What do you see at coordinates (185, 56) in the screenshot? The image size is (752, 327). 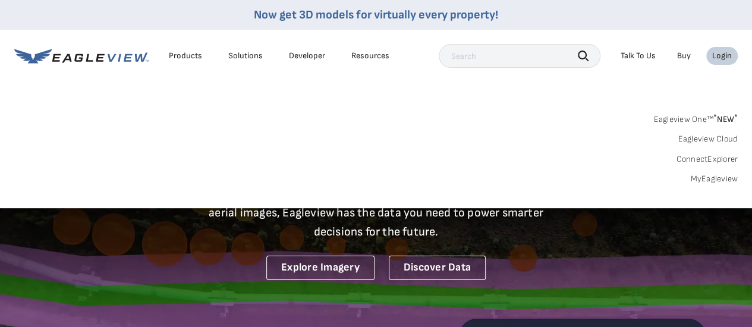 I see `div: Products` at bounding box center [185, 56].